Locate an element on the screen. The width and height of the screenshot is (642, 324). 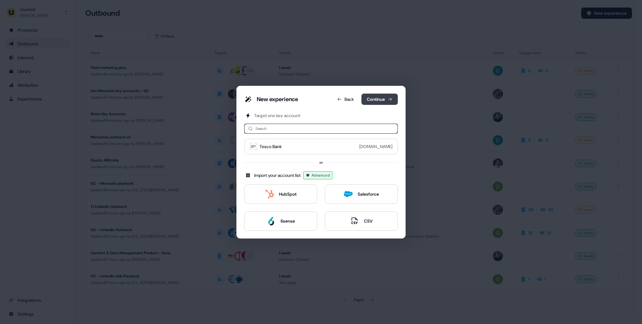
button: CSV is located at coordinates (361, 221).